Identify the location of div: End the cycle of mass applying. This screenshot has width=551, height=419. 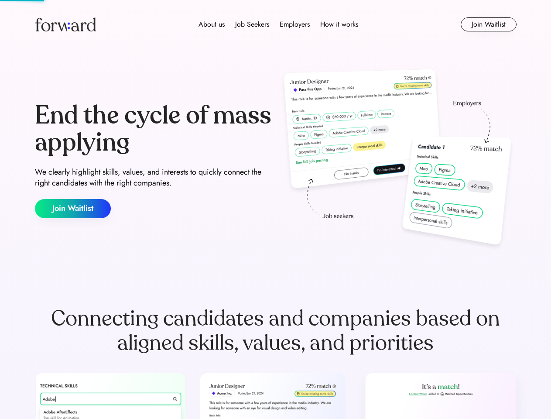
(153, 129).